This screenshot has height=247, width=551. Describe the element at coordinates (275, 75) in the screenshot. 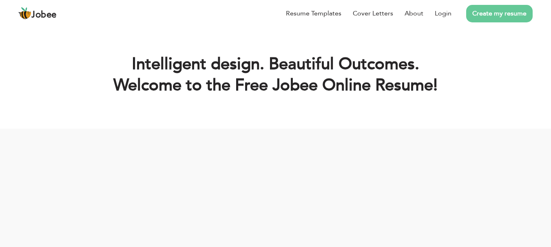

I see `h1: Intelligent design. Beautiful Outcomes. Welcome to the Free Jobee Online Resume!` at that location.